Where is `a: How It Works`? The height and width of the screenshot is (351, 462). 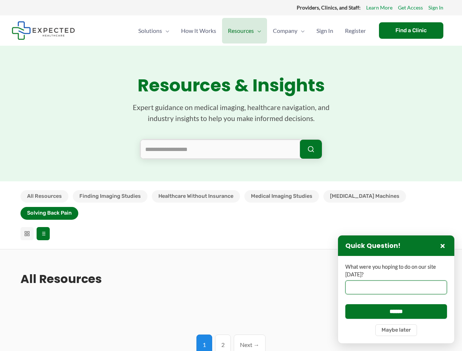 a: How It Works is located at coordinates (199, 31).